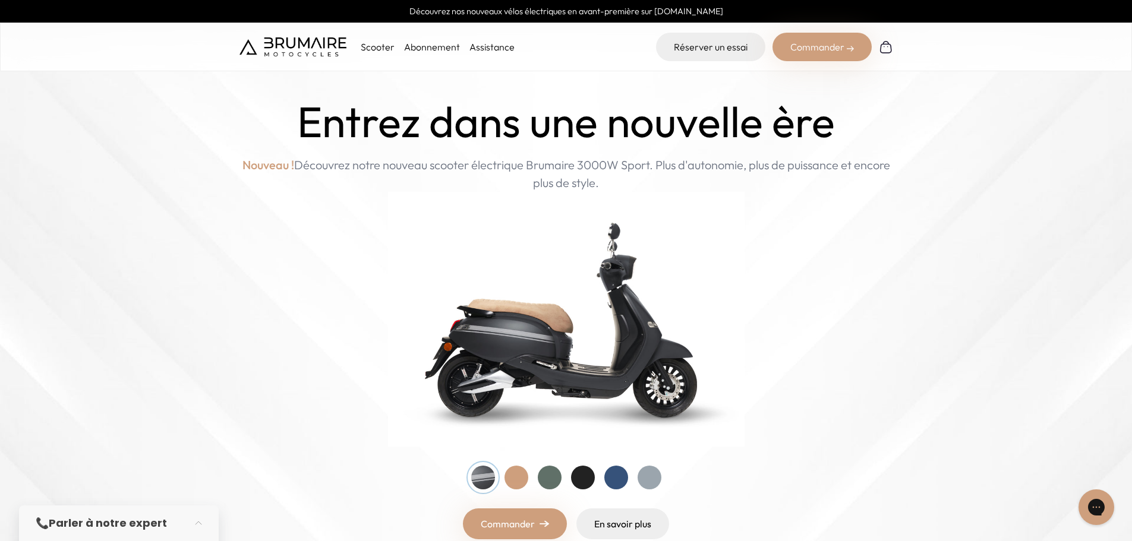 Image resolution: width=1132 pixels, height=541 pixels. Describe the element at coordinates (544, 524) in the screenshot. I see `img: right-arrow.png` at that location.